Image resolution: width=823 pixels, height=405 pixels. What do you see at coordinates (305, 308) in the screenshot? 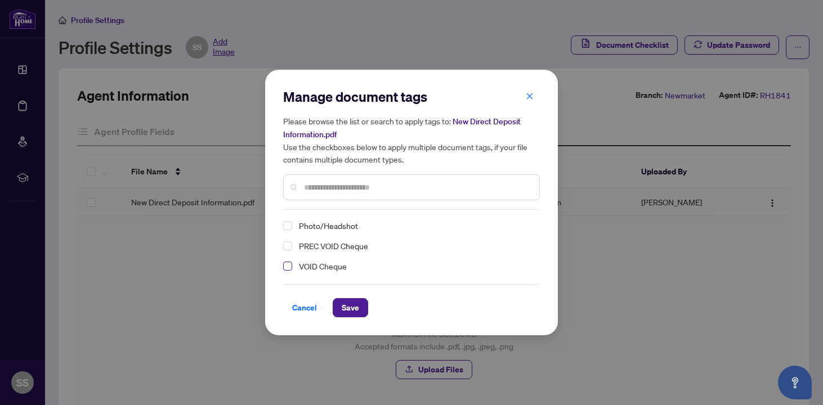
I see `button: Cancel` at bounding box center [305, 308].